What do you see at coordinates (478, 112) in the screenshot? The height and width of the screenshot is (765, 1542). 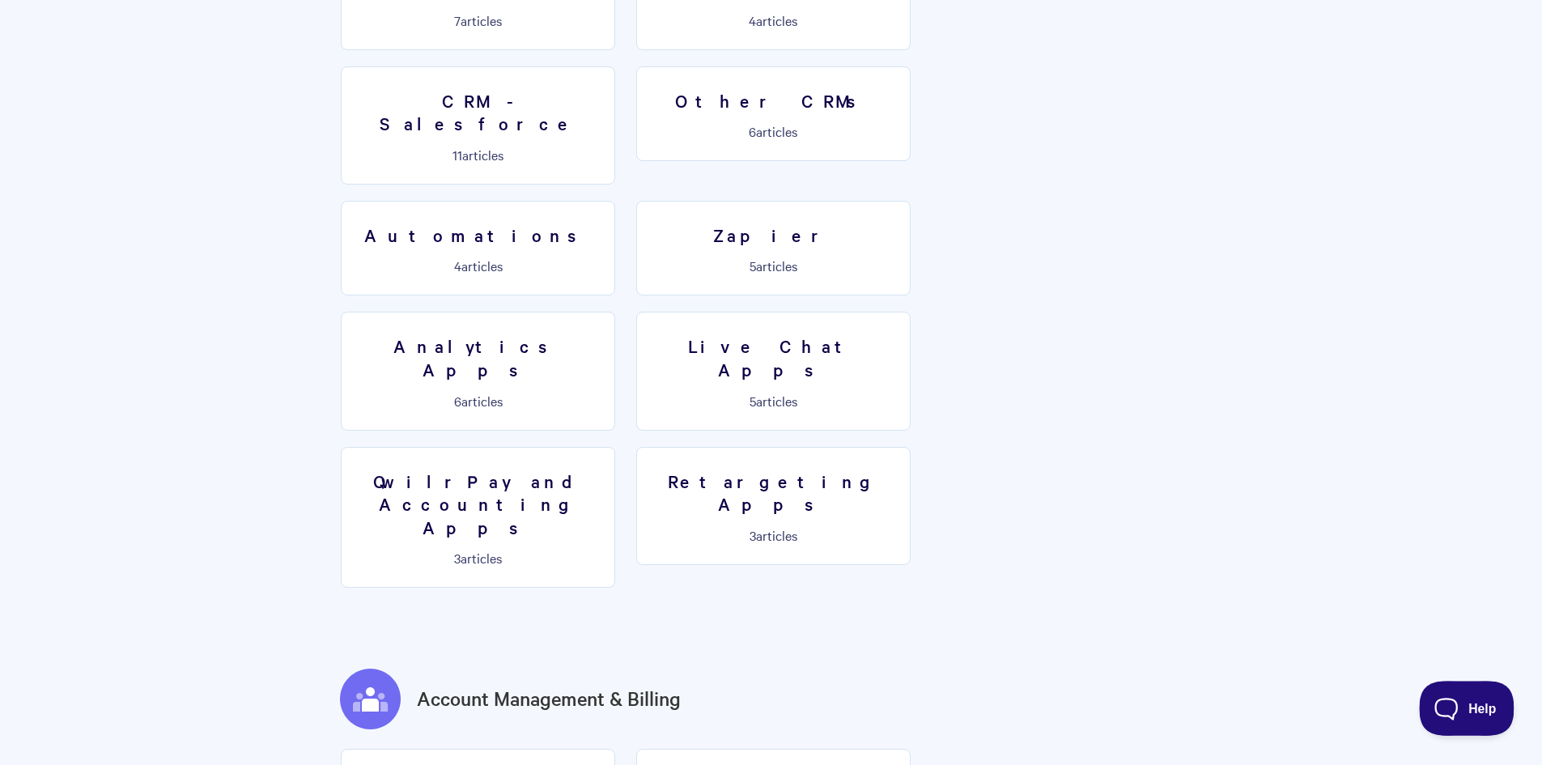 I see `h3: CRM - Salesforce` at bounding box center [478, 112].